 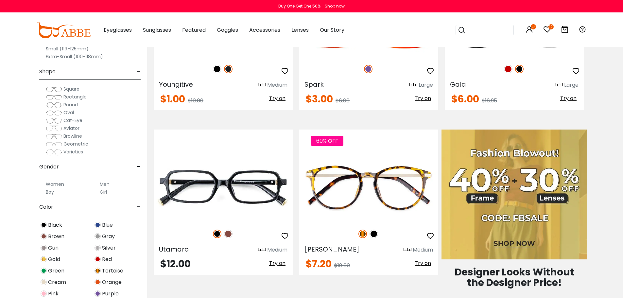 What do you see at coordinates (176, 84) in the screenshot?
I see `span: Youngitive` at bounding box center [176, 84].